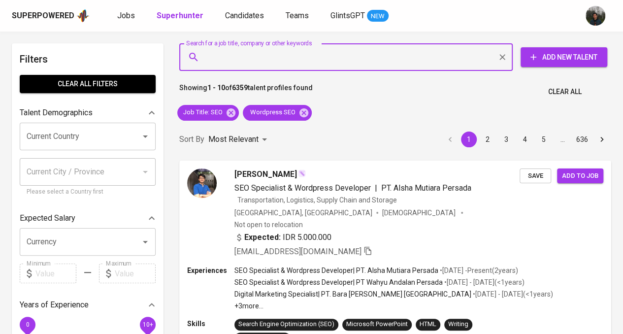 The width and height of the screenshot is (623, 334). I want to click on span: Transportation, Logistics, Supply Chain and Storage, so click(317, 200).